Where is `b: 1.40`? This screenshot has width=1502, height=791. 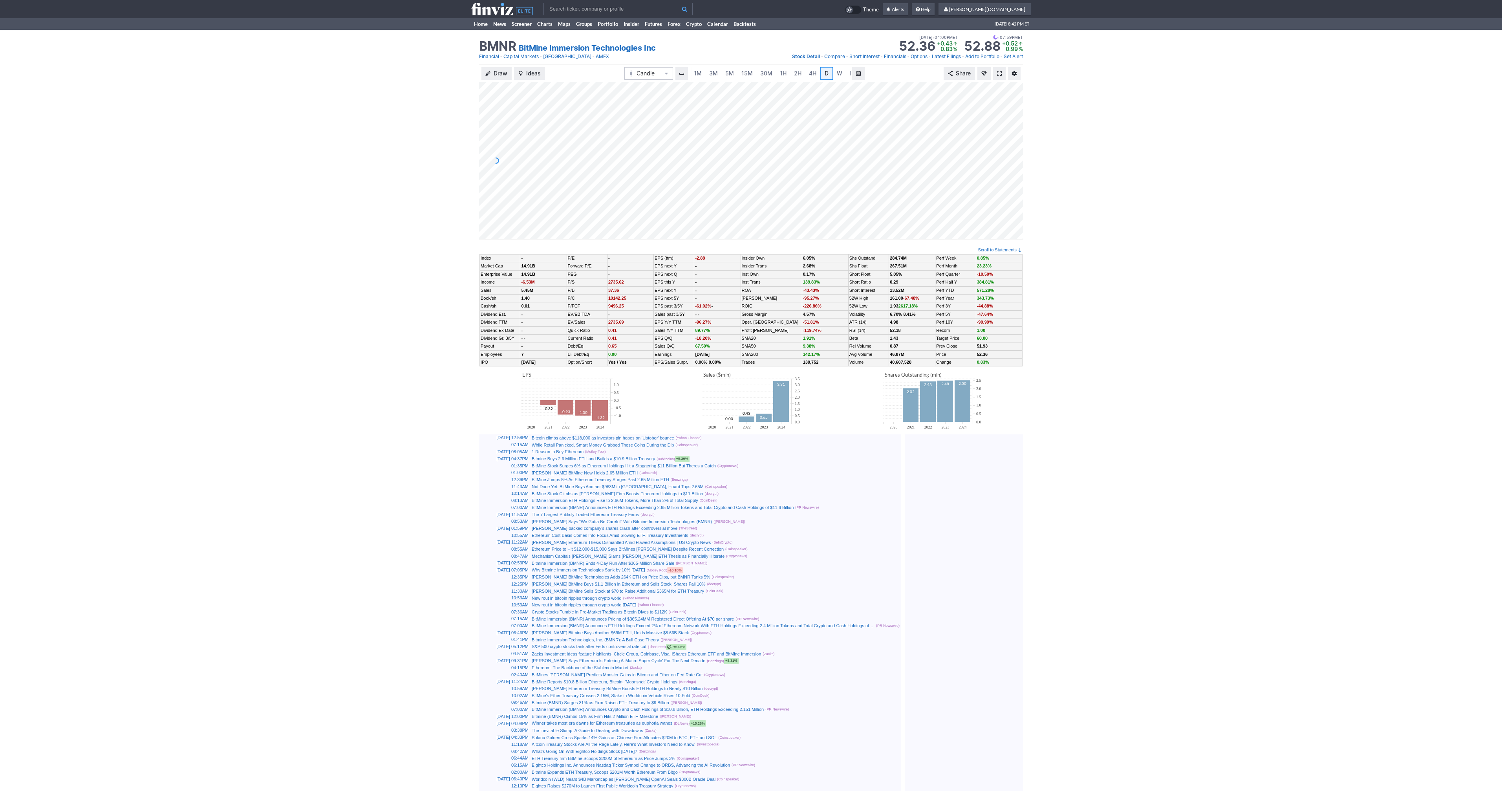
b: 1.40 is located at coordinates (525, 298).